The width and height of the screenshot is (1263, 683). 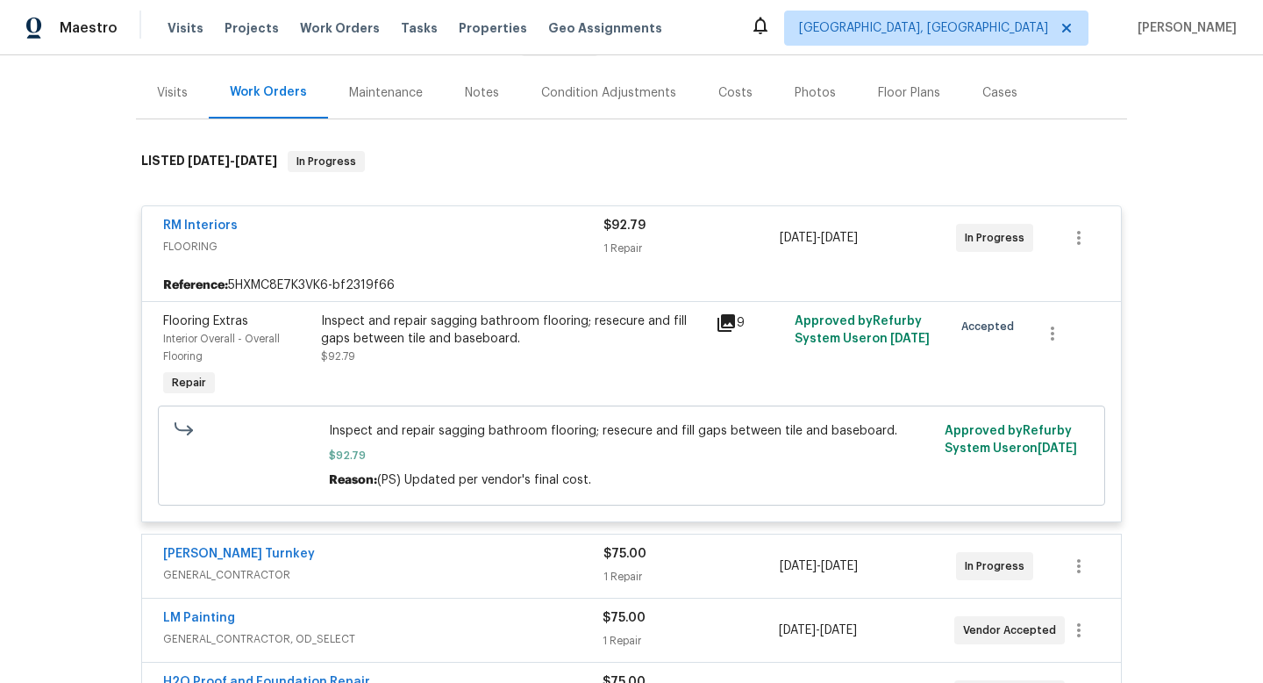 What do you see at coordinates (209, 161) in the screenshot?
I see `h6: LISTED` at bounding box center [209, 161].